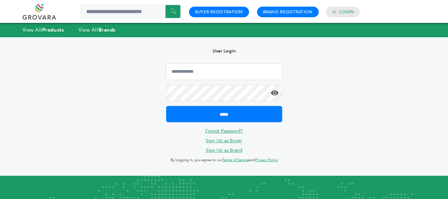 This screenshot has height=199, width=448. Describe the element at coordinates (288, 12) in the screenshot. I see `a: Brand Registration` at that location.